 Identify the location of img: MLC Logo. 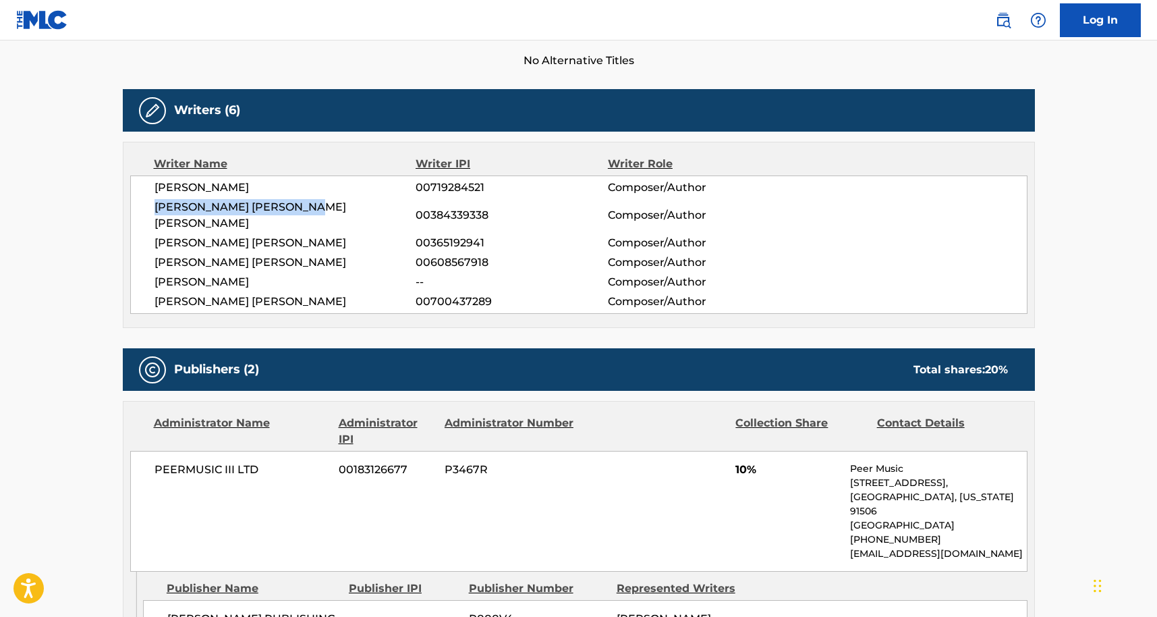
(42, 20).